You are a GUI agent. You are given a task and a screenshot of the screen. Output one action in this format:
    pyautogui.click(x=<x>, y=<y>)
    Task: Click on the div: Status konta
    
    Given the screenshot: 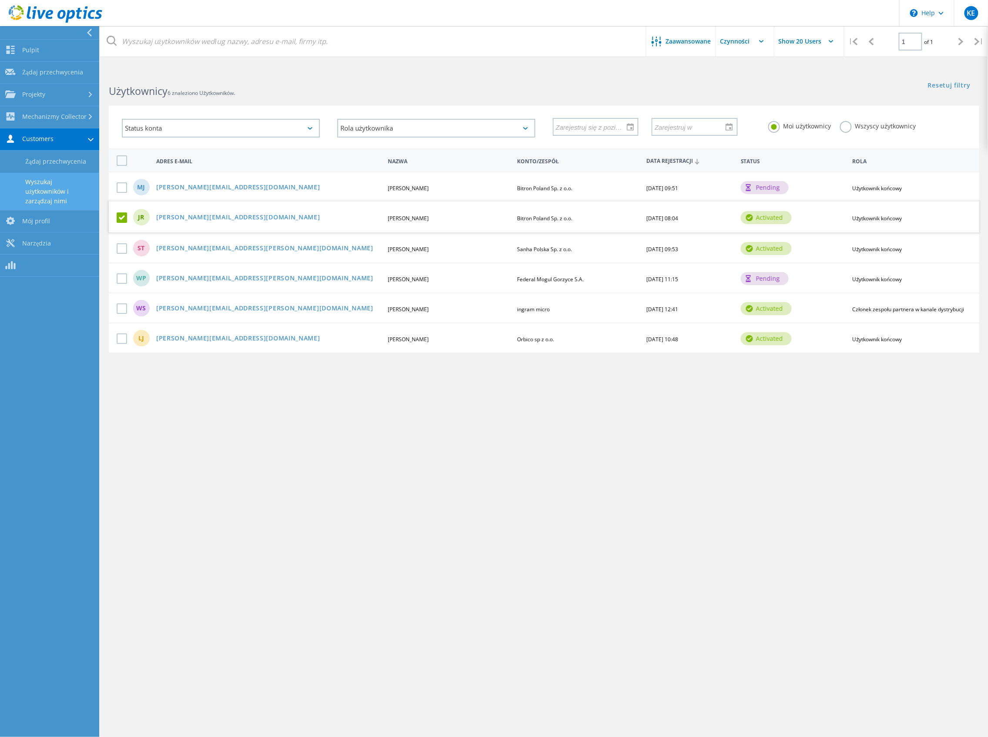 What is the action you would take?
    pyautogui.click(x=221, y=128)
    